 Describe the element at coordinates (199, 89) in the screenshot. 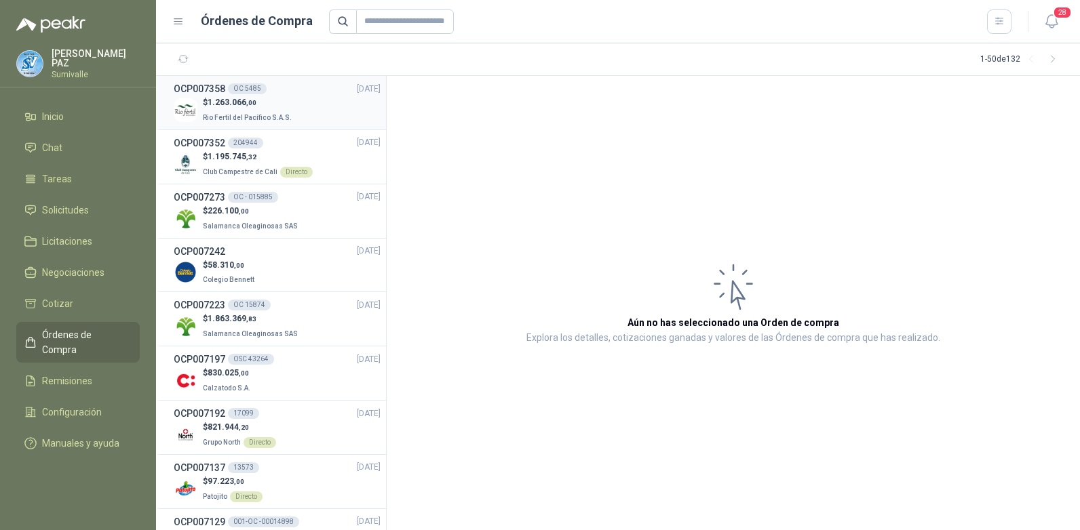

I see `h3: OCP007358` at that location.